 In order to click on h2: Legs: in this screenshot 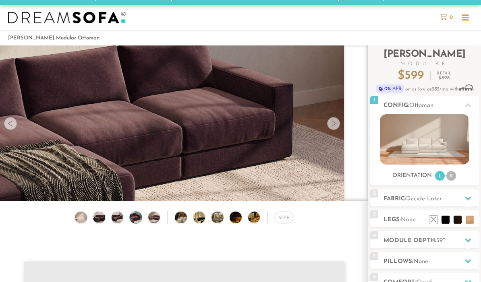, I will do `click(431, 220)`.